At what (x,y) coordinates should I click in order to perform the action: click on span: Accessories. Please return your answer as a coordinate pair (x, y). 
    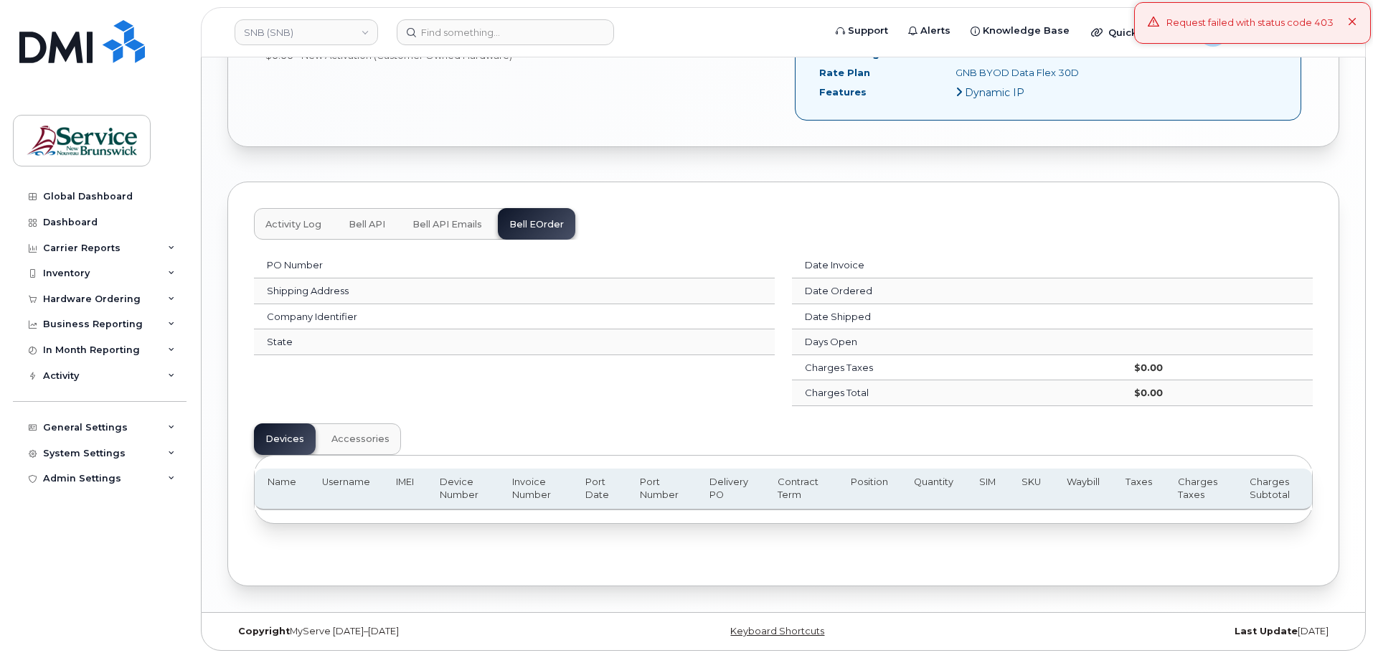
    Looking at the image, I should click on (360, 439).